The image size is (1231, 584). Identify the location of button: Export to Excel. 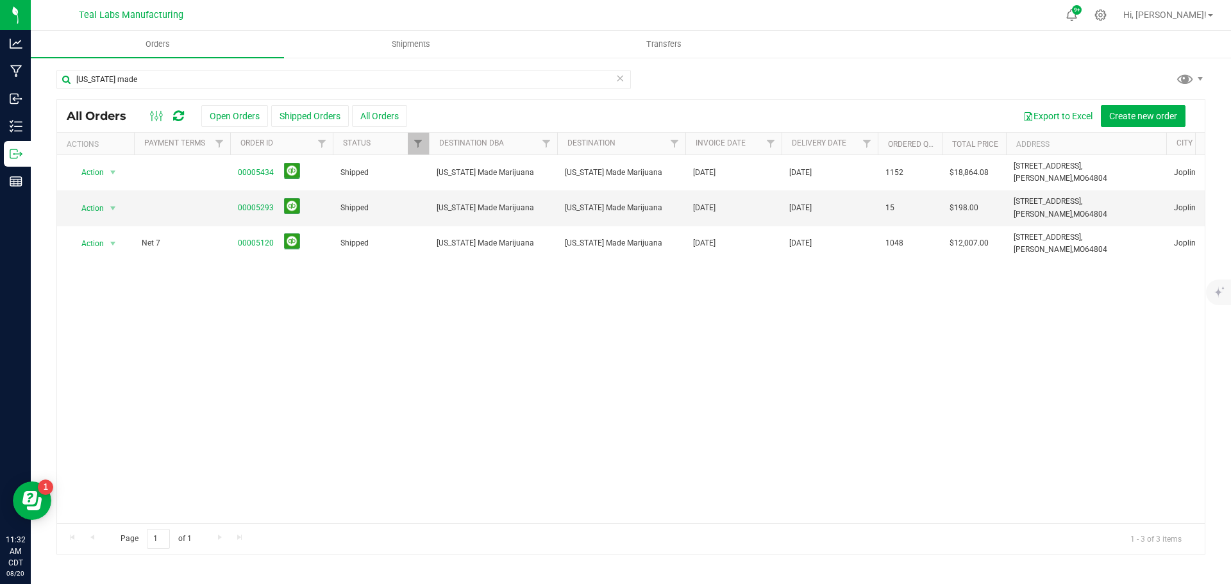
(1058, 116).